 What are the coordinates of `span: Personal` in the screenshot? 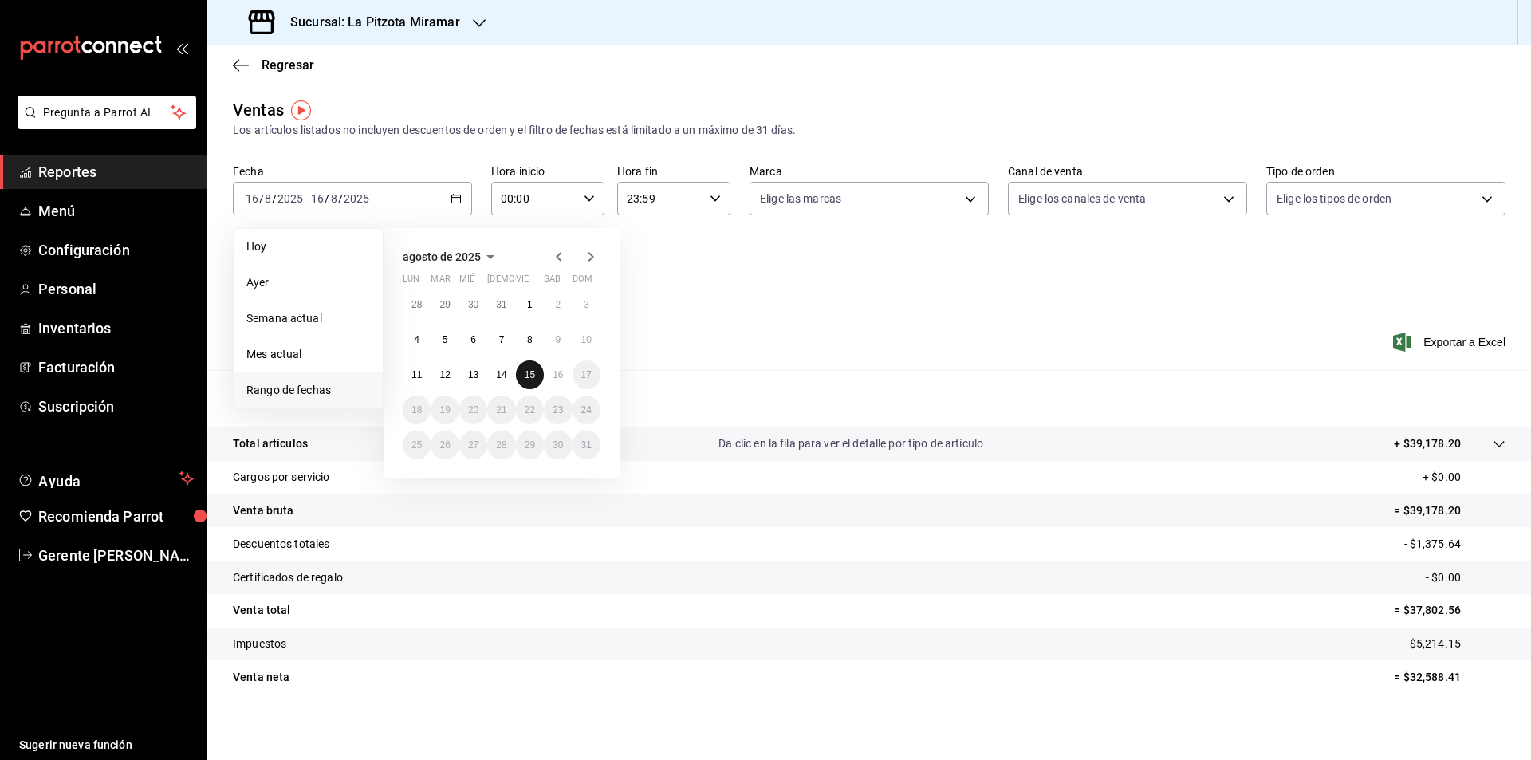 It's located at (116, 289).